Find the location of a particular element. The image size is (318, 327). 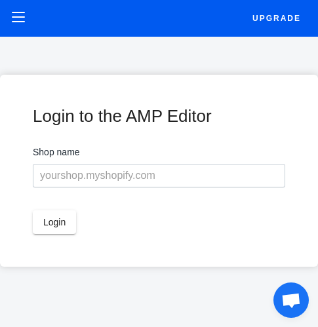

span: Login is located at coordinates (54, 222).